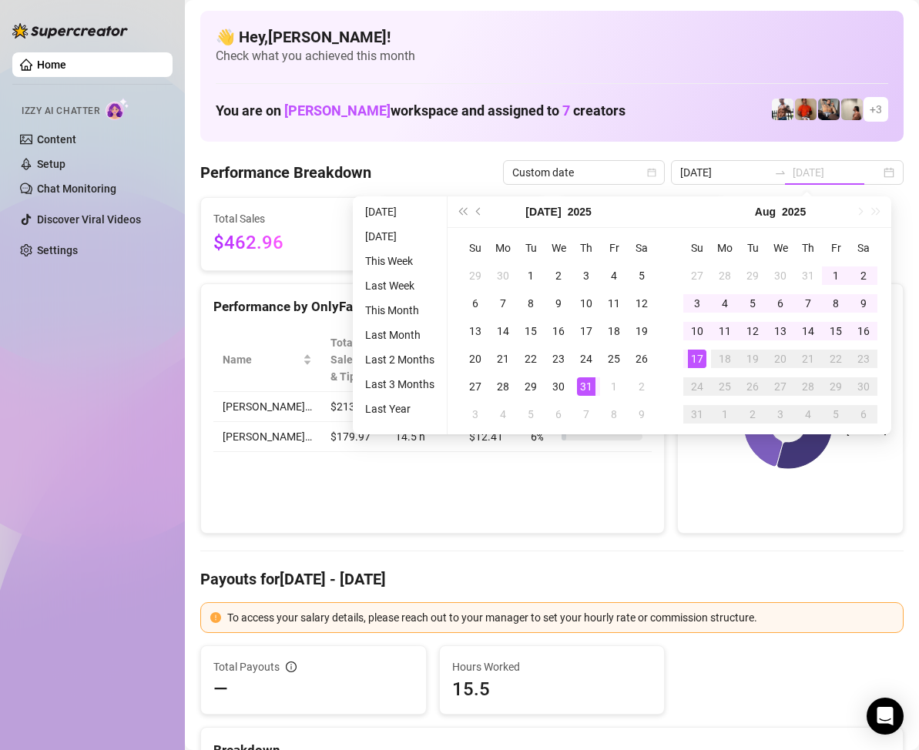 Image resolution: width=919 pixels, height=750 pixels. I want to click on div: 2, so click(753, 414).